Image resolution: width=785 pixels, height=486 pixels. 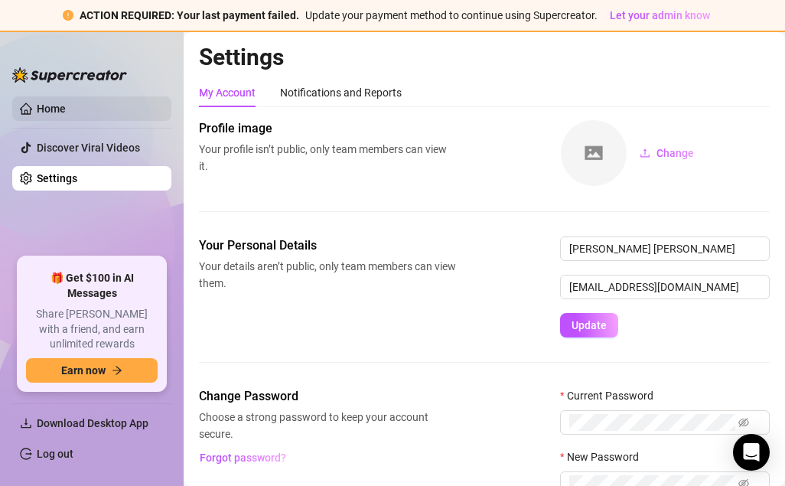 I want to click on button: Earn nowarrow-right, so click(x=92, y=370).